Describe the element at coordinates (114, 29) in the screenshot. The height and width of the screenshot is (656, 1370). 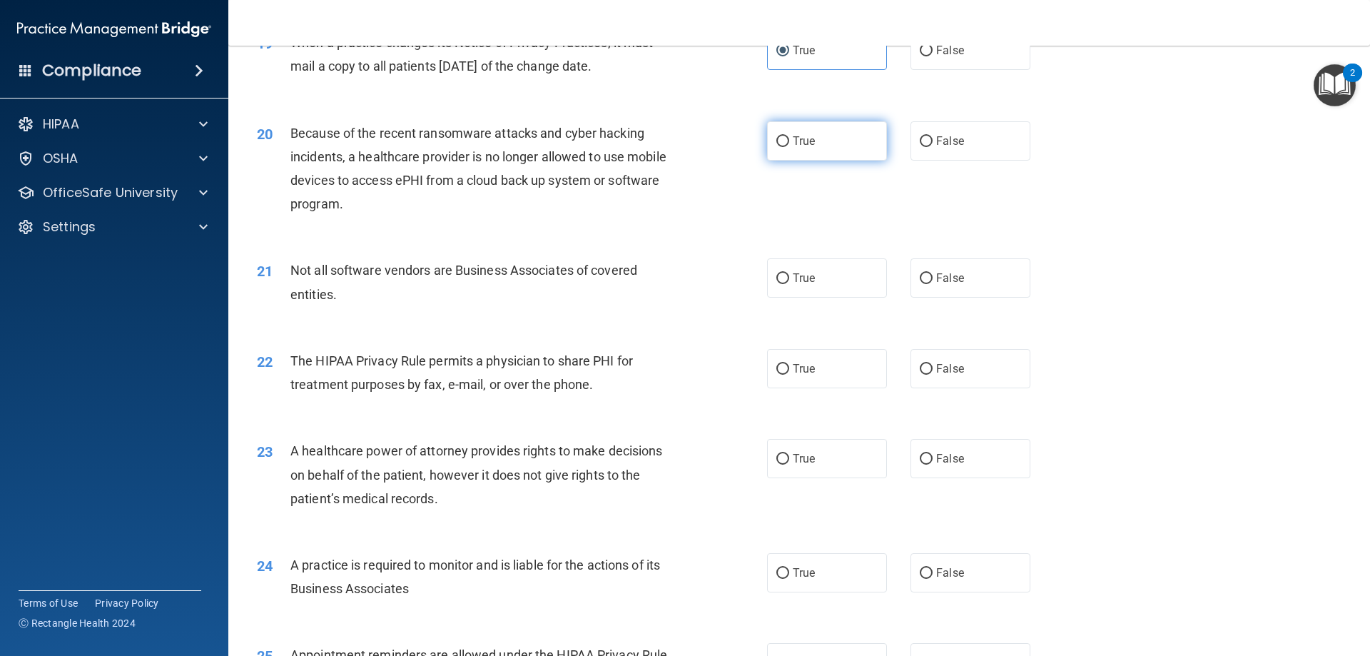
I see `img: PMB logo` at that location.